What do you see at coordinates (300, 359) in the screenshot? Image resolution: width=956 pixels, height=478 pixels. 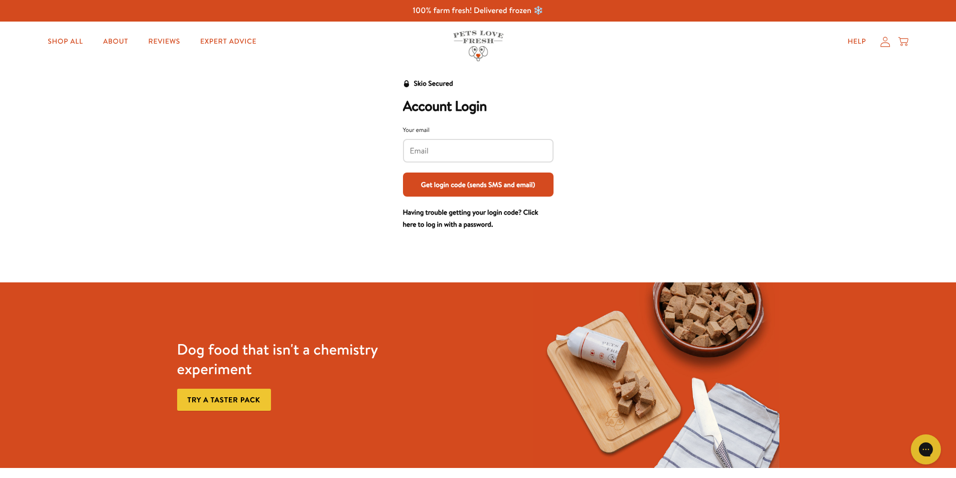 I see `h3: Dog food that isn't a chemistry experiment` at bounding box center [300, 359].